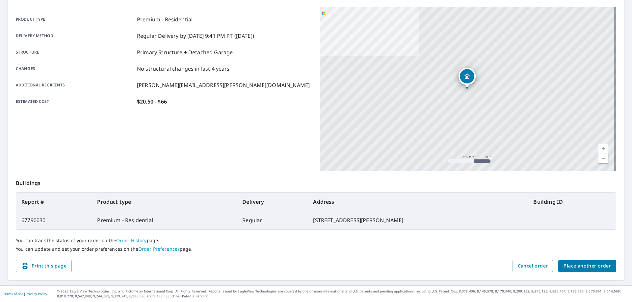 This screenshot has height=302, width=632. I want to click on p: $20.50 - $66, so click(152, 102).